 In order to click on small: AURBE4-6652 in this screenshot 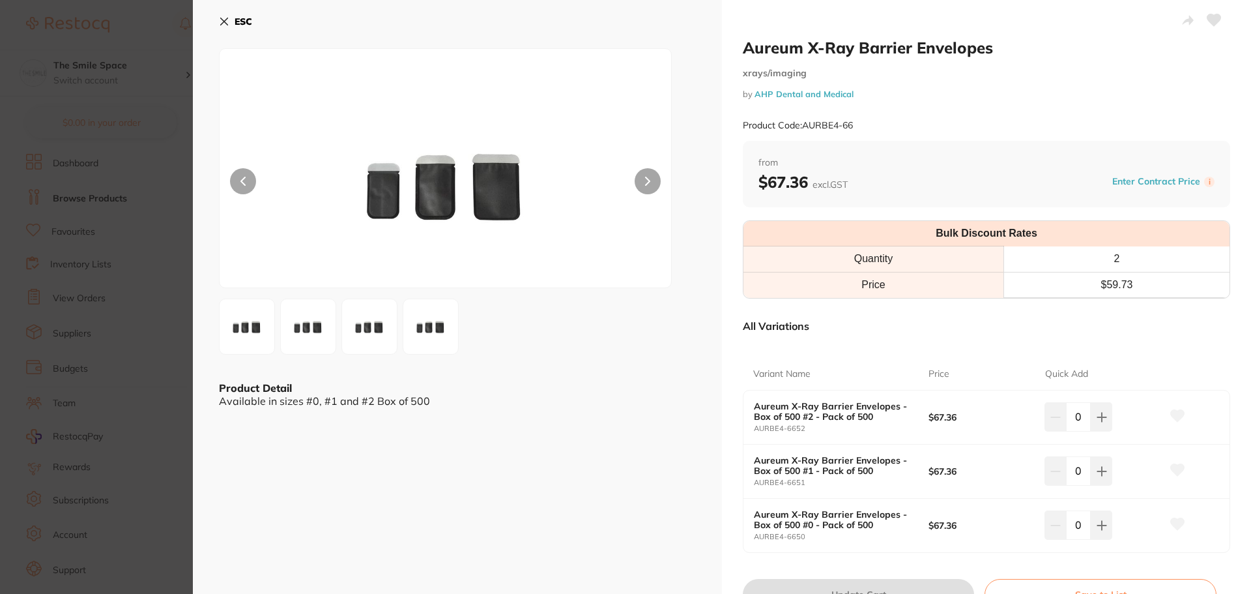, I will do `click(841, 428)`.